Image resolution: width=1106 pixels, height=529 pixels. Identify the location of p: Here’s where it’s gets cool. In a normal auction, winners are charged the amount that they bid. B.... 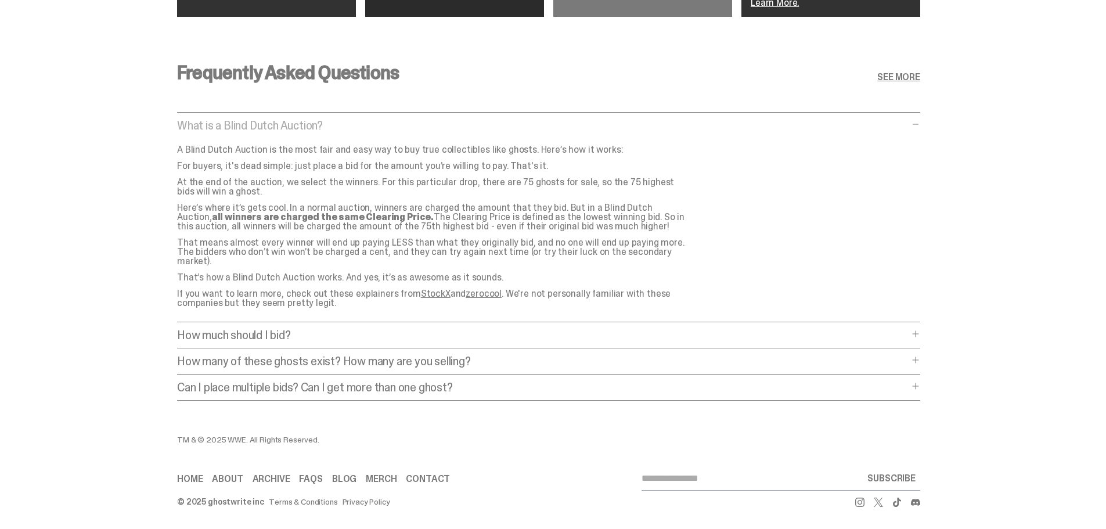
(433, 217).